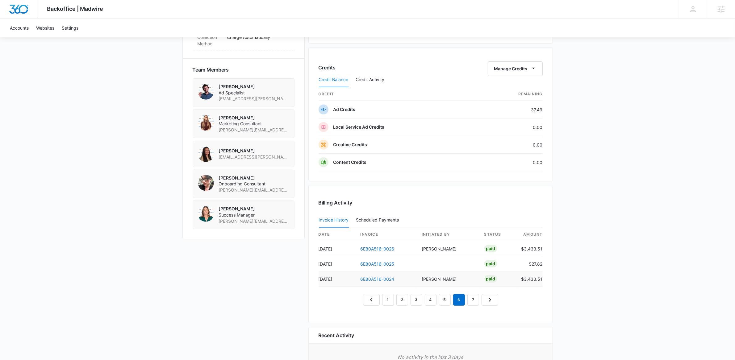  What do you see at coordinates (388, 300) in the screenshot?
I see `a: Page 1` at bounding box center [388, 300].